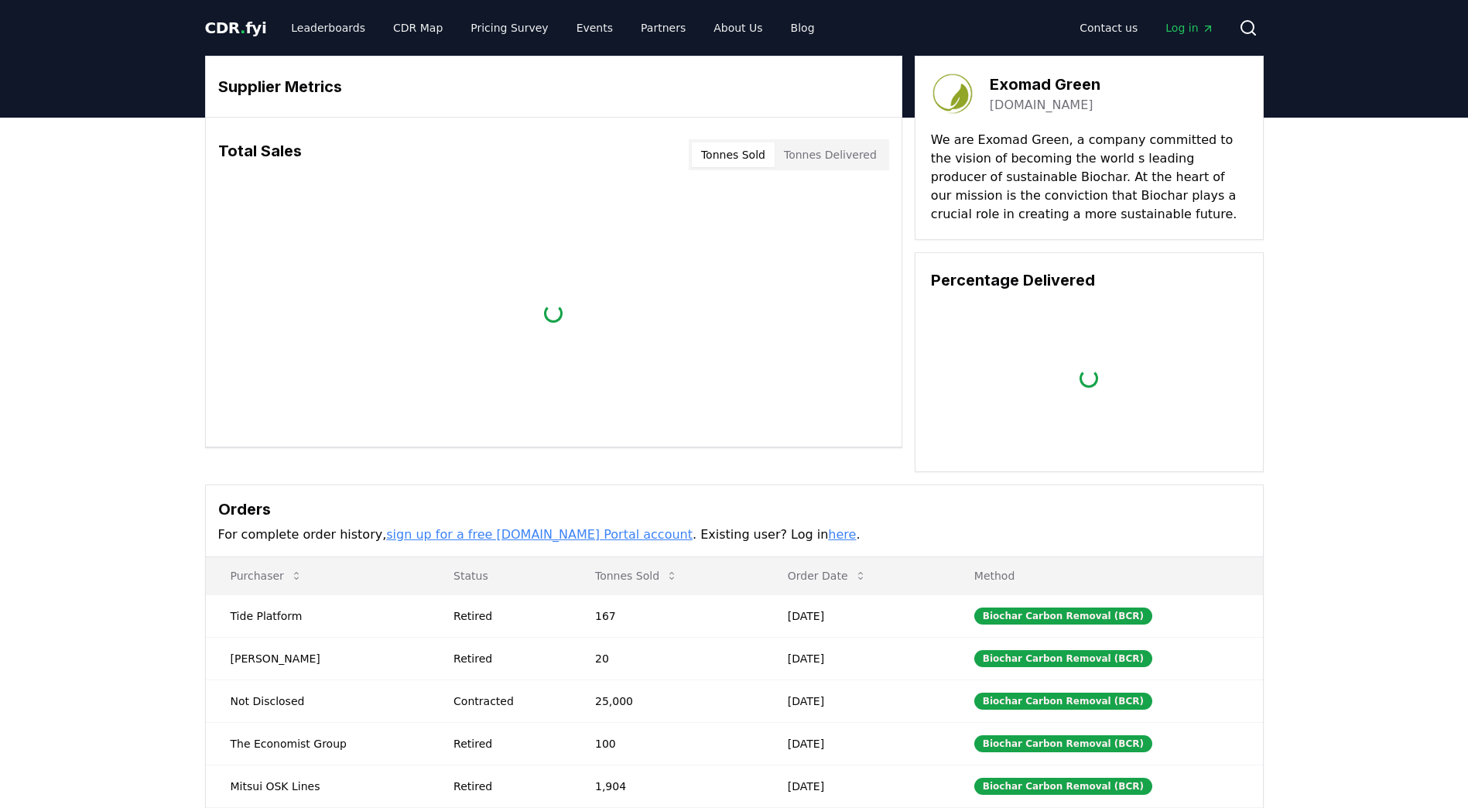 This screenshot has height=808, width=1468. I want to click on a: Blog, so click(802, 28).